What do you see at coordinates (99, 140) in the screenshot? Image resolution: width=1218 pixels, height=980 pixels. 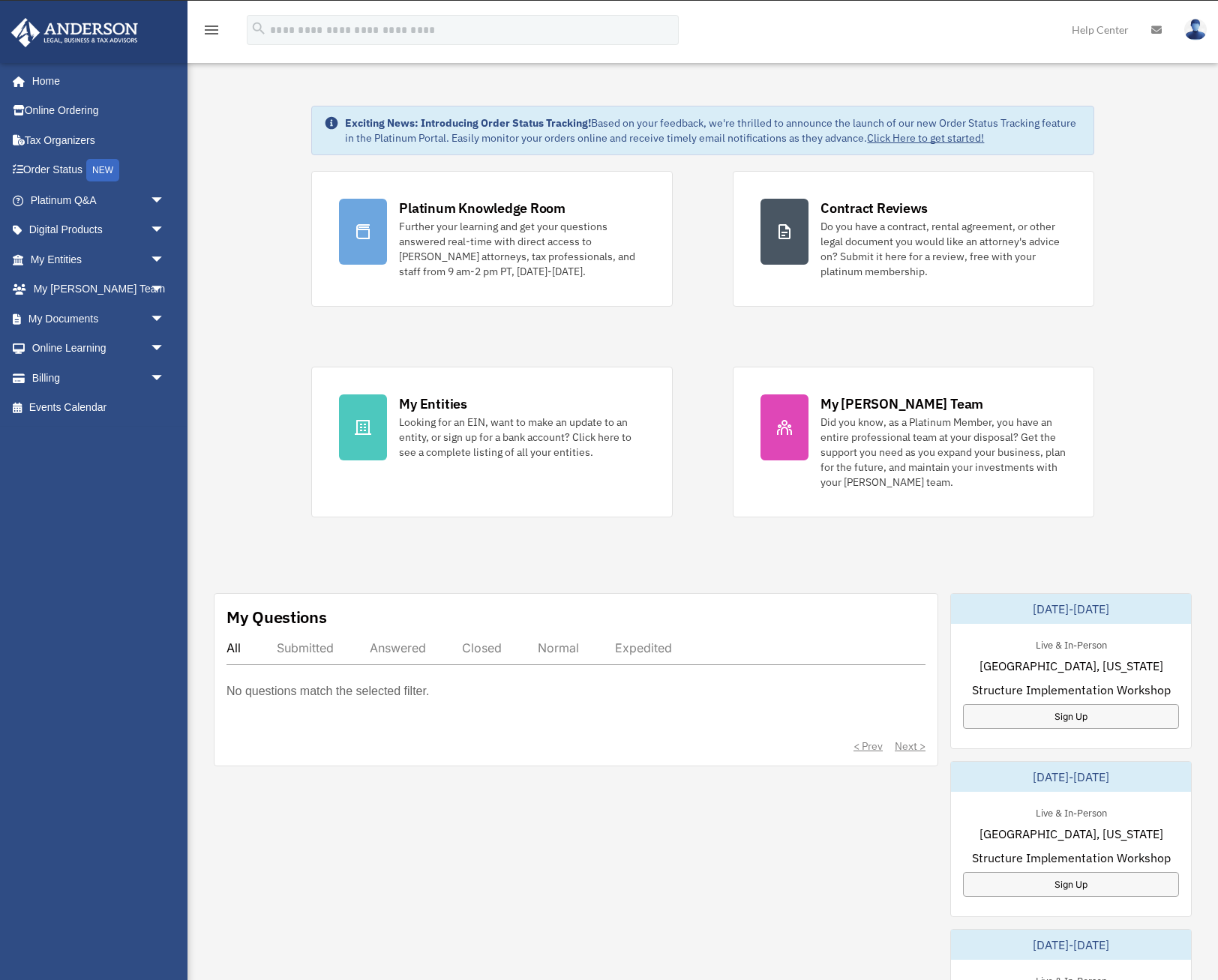 I see `a: Tax Organizers` at bounding box center [99, 140].